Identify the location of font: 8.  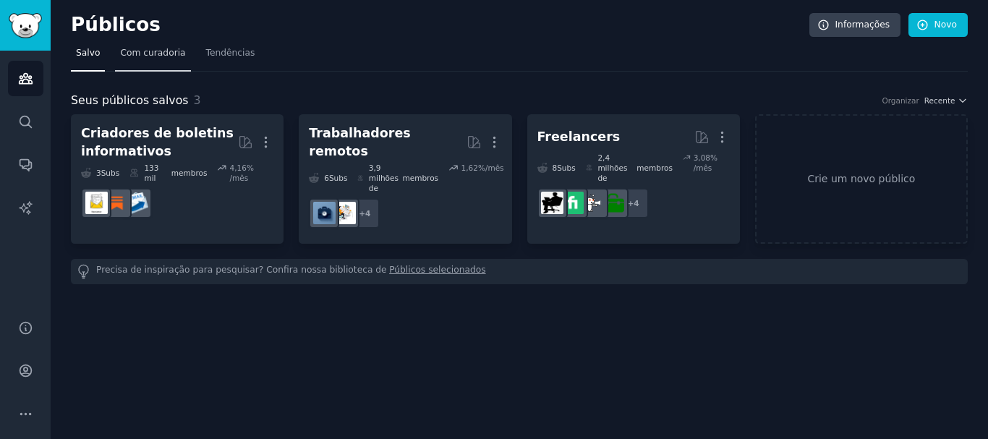
(555, 168).